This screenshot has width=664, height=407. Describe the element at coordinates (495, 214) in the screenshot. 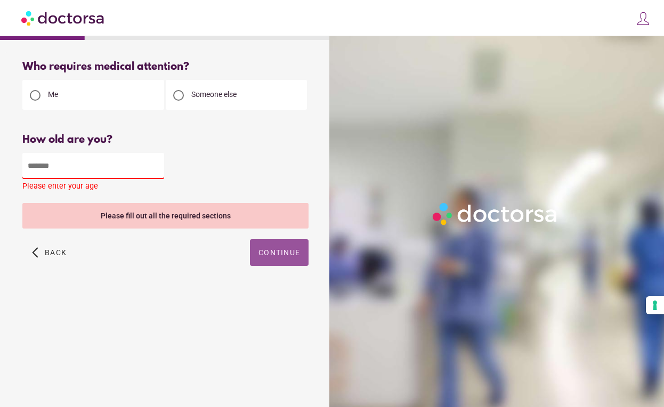

I see `img: Logo-Doctorsa-trans-White-partial-flat.png` at that location.